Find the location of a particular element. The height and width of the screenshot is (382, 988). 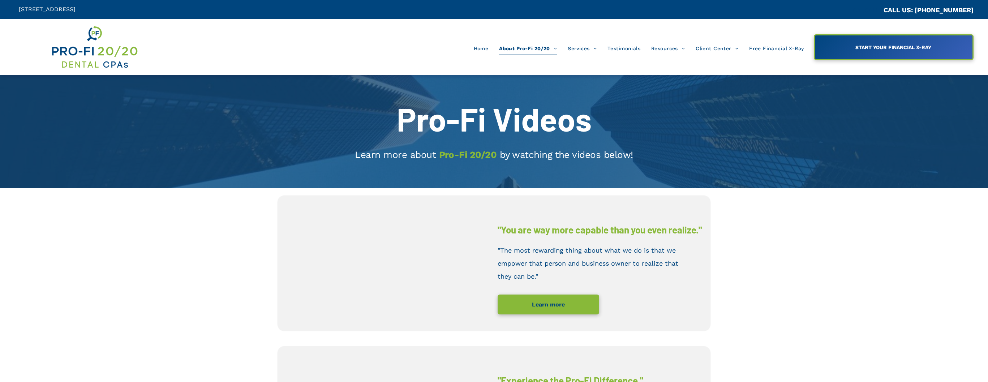

a: START YOUR FINANCIAL X-RAY is located at coordinates (894, 47).